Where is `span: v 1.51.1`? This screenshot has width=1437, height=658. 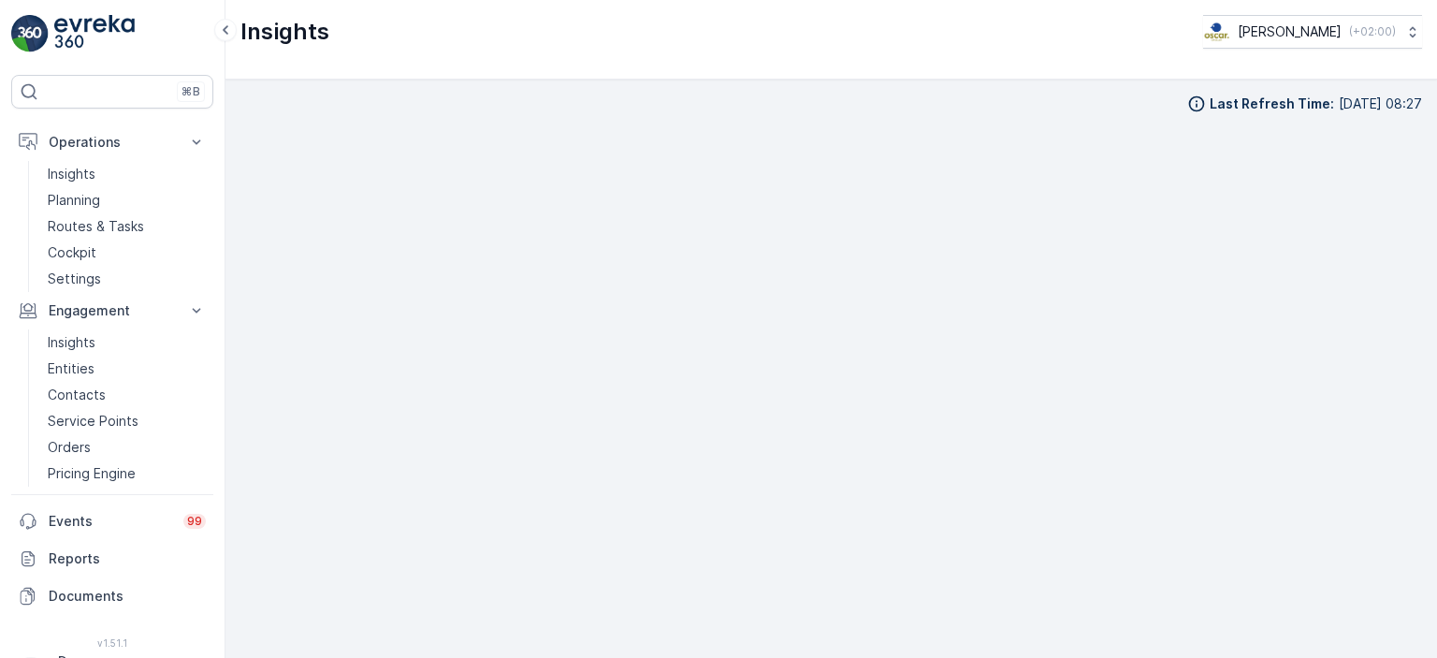
span: v 1.51.1 is located at coordinates (112, 643).